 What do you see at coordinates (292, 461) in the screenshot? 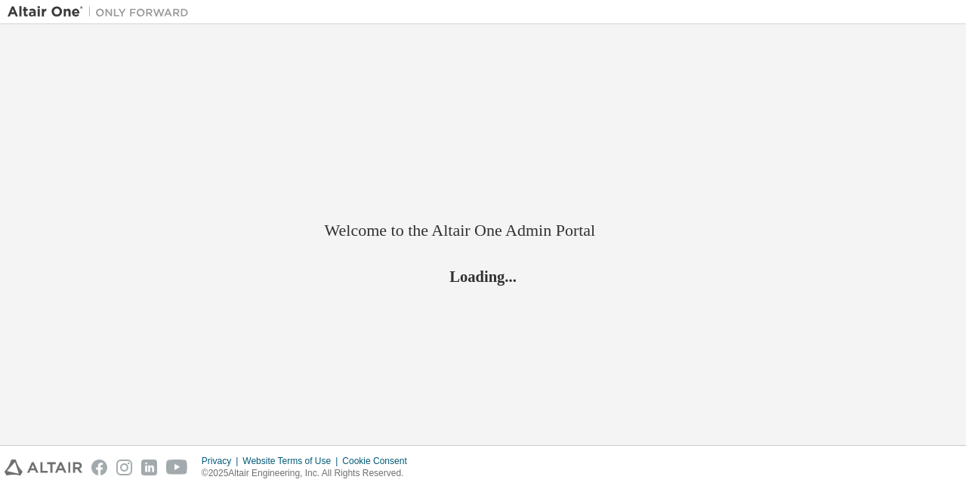
I see `div: Website Terms of Use` at bounding box center [292, 461].